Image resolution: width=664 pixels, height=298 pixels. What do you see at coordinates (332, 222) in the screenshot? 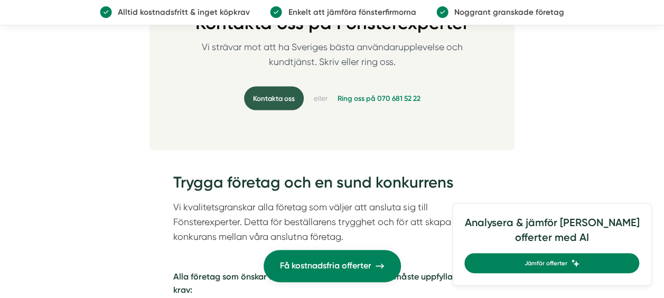
I see `p: Vi kvalitetsgranskar alla företag som väljer att ansluta sig till Fönsterexperter. Detta för best...` at bounding box center [332, 222].